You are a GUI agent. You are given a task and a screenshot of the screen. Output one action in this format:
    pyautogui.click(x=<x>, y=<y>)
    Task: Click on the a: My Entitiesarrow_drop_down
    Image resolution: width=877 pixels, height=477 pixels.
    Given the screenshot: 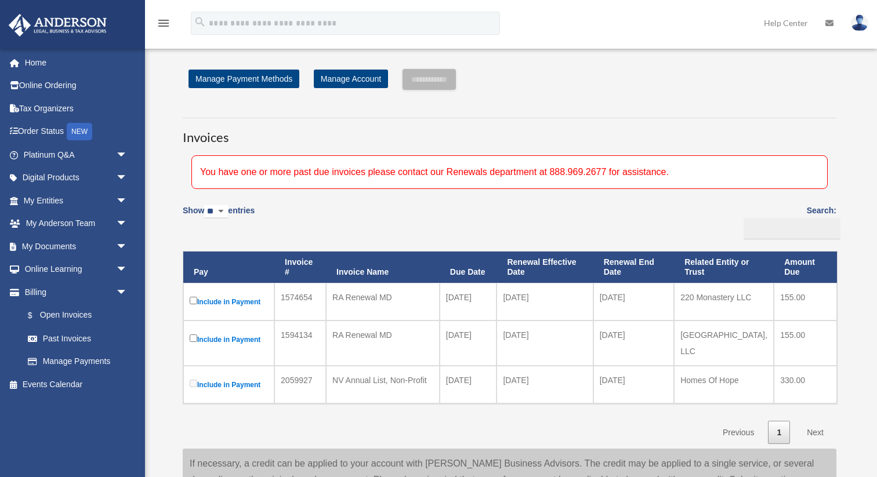 What is the action you would take?
    pyautogui.click(x=77, y=201)
    